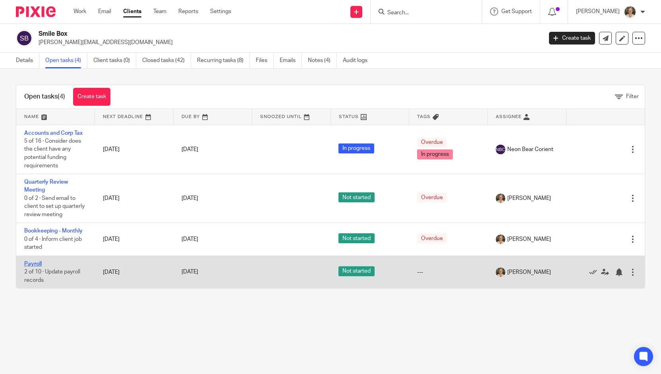 The height and width of the screenshot is (374, 661). I want to click on h2: Smile Box, so click(238, 34).